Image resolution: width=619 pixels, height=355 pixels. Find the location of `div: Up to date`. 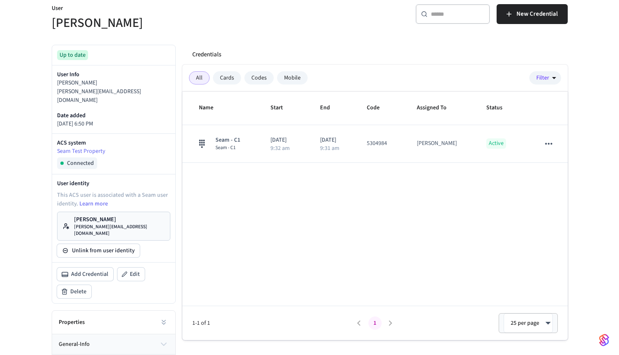

div: Up to date is located at coordinates (72, 55).